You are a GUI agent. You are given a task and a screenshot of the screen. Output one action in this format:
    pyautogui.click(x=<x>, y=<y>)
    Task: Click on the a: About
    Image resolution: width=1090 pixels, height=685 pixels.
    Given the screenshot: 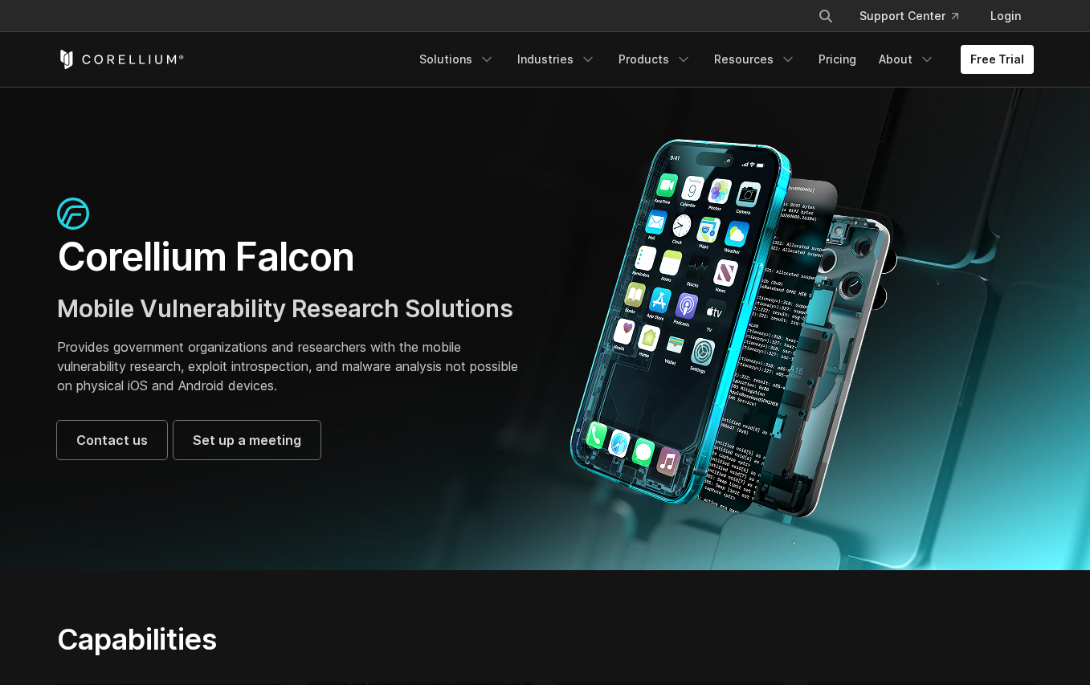 What is the action you would take?
    pyautogui.click(x=907, y=59)
    